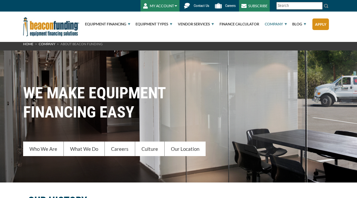  I want to click on img: Beacon Funding Corporation, so click(51, 27).